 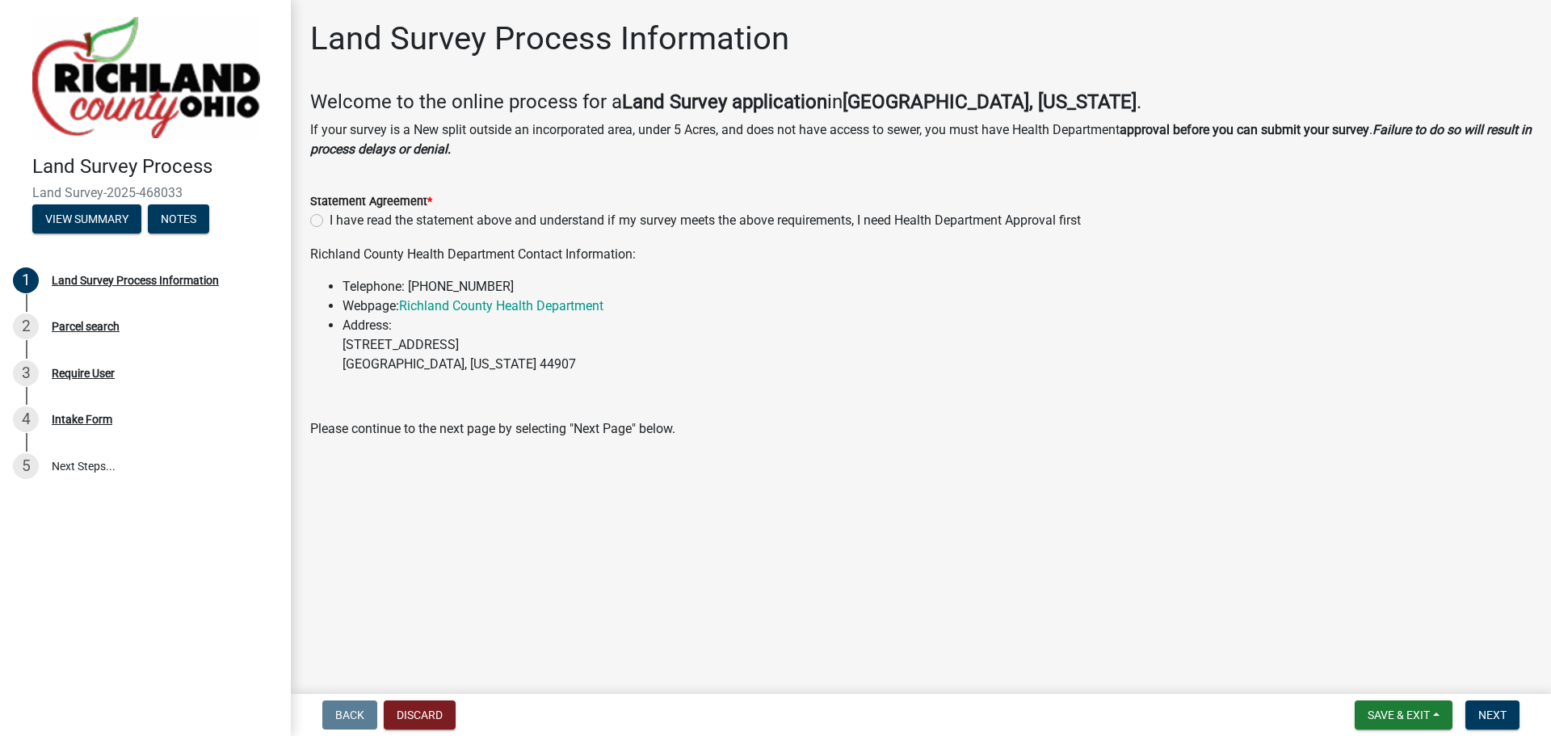 What do you see at coordinates (501, 305) in the screenshot?
I see `a: Richland County Health Department` at bounding box center [501, 305].